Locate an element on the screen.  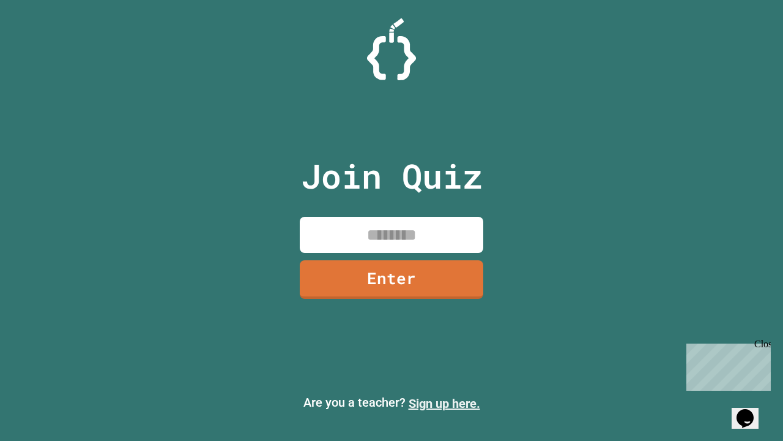
div: Chat with us now!Close is located at coordinates (45, 41).